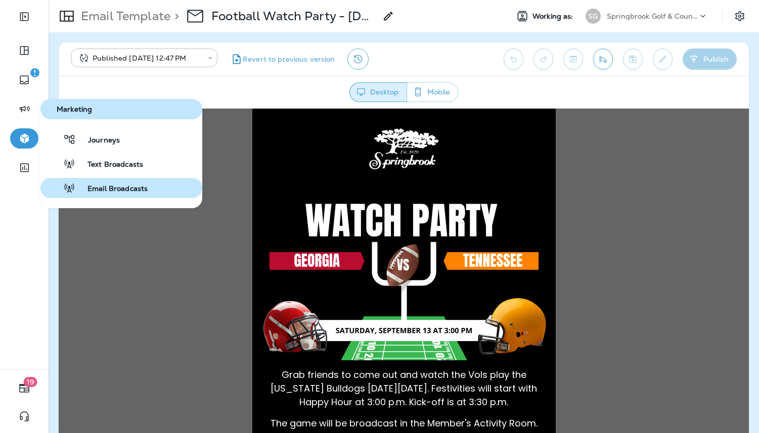  I want to click on span: 19, so click(30, 382).